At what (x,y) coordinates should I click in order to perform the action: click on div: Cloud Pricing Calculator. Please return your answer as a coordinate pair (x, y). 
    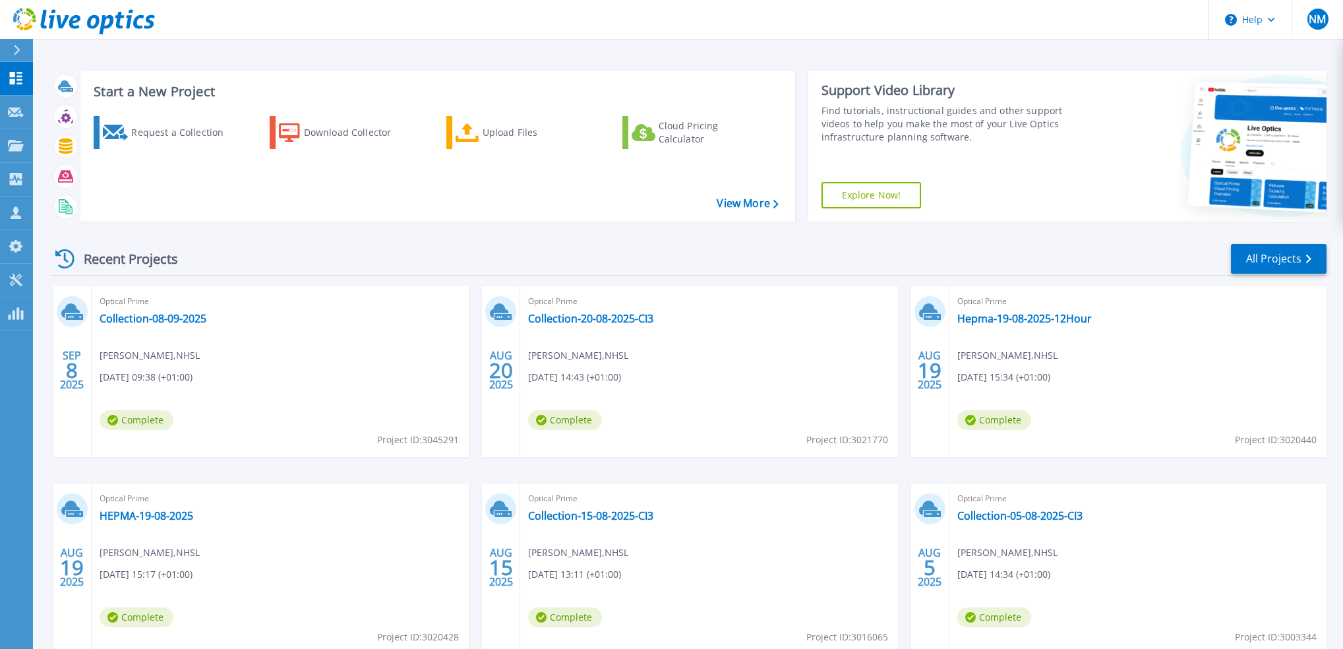
    Looking at the image, I should click on (711, 132).